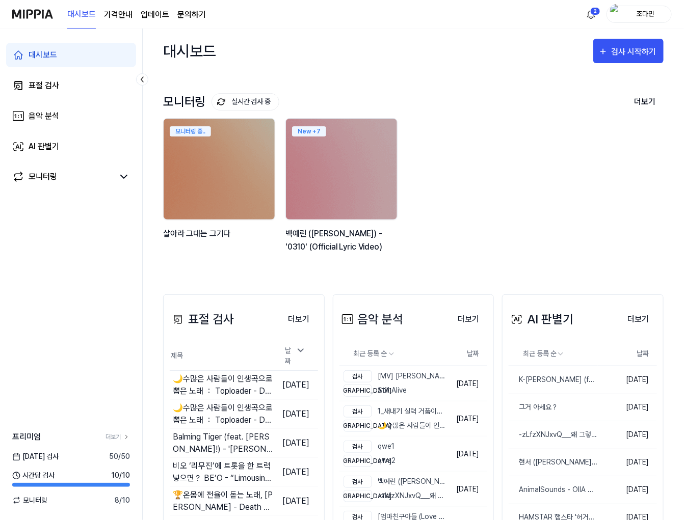  Describe the element at coordinates (395, 391) in the screenshot. I see `div: Still Alive` at that location.